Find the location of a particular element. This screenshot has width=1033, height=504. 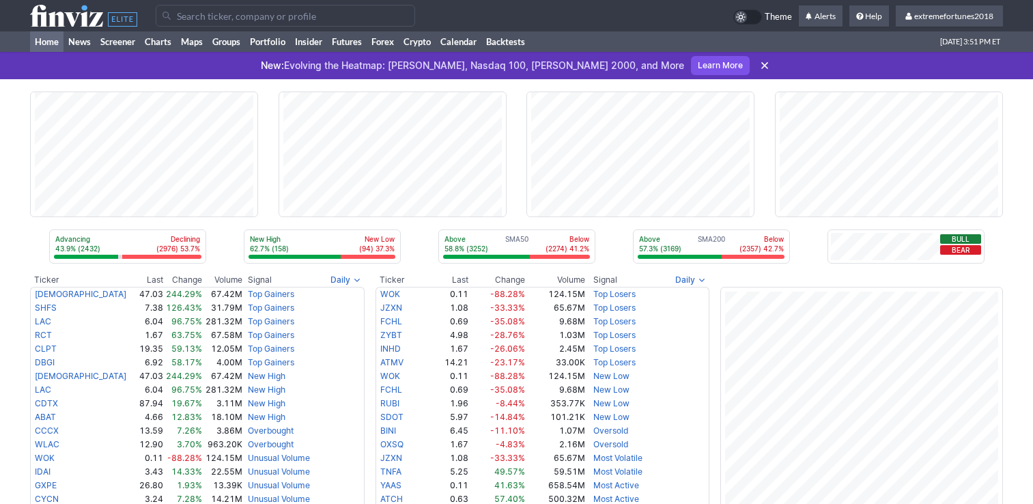

a: RCT is located at coordinates (43, 335).